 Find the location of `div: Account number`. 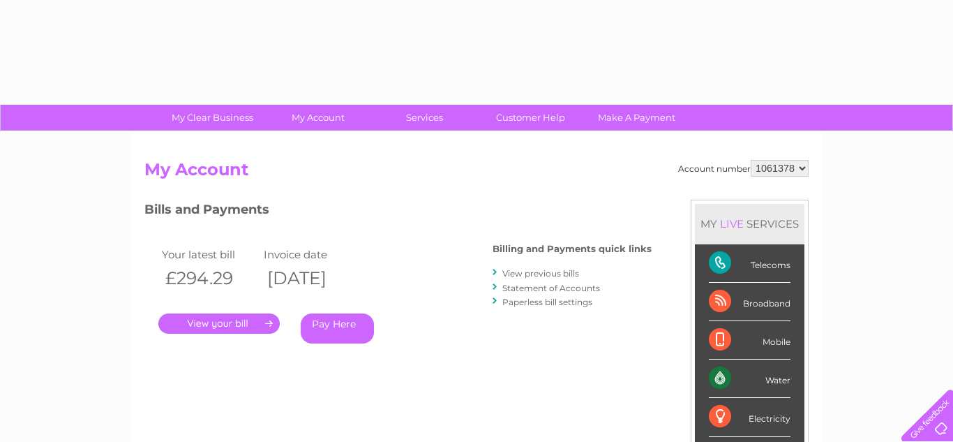

div: Account number is located at coordinates (743, 168).